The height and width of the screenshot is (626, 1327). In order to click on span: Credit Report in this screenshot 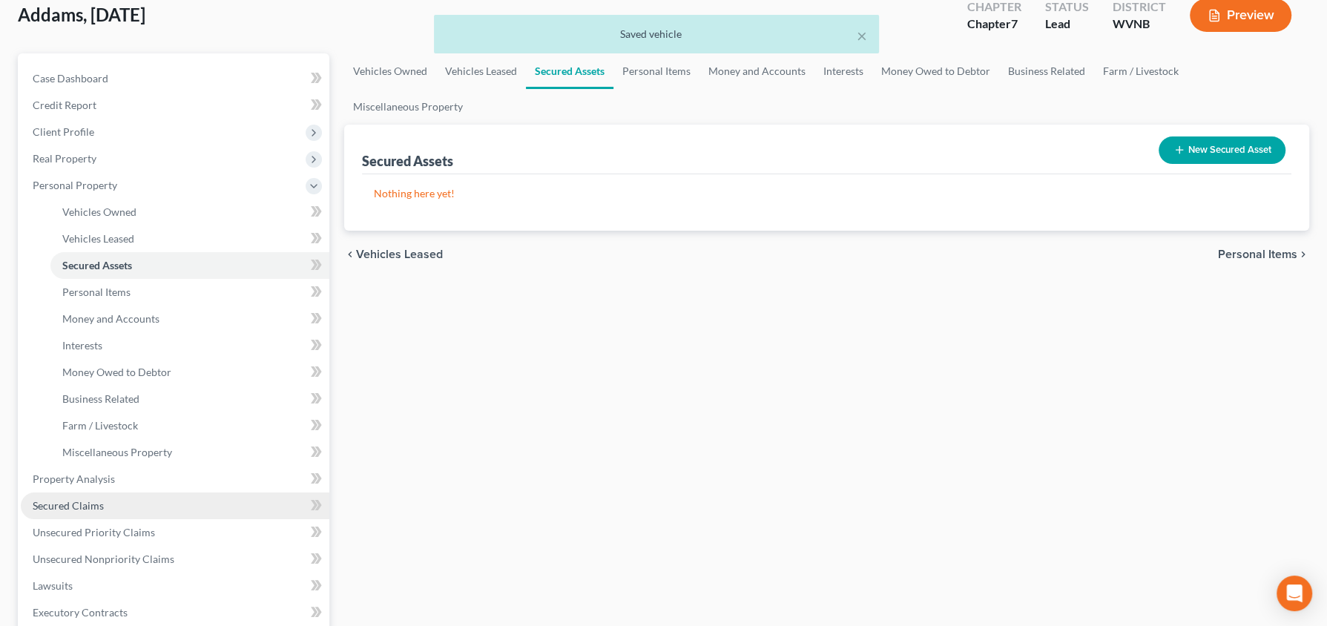, I will do `click(65, 105)`.